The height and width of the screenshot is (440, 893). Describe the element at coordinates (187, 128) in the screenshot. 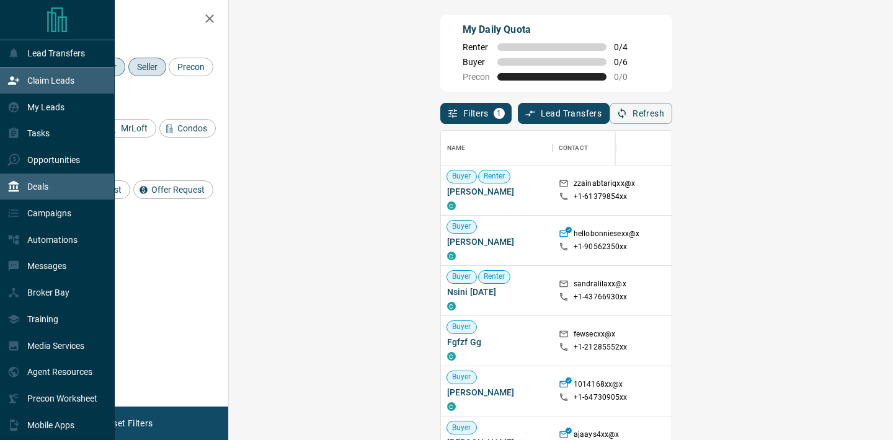

I see `div: Condos` at that location.